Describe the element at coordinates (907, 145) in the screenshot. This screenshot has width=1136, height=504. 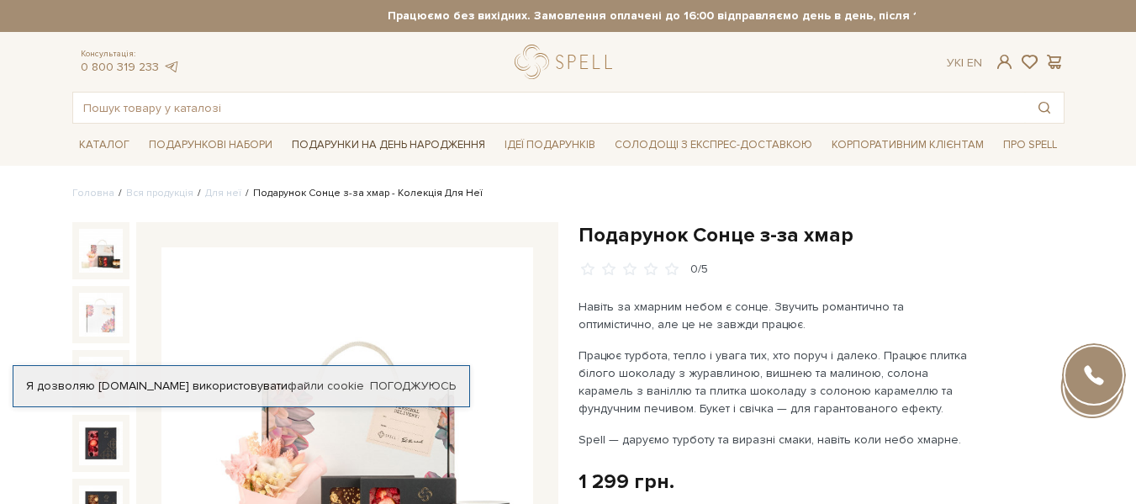
I see `a: Корпоративним клієнтам` at that location.